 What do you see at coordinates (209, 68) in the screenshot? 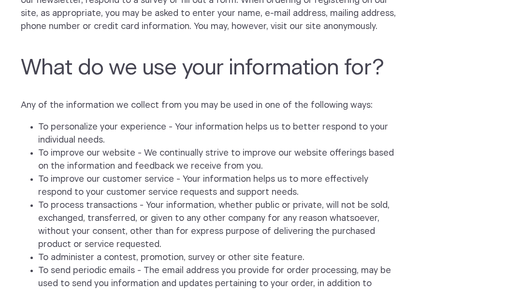
I see `h3: What do we use your information for?` at bounding box center [209, 68].